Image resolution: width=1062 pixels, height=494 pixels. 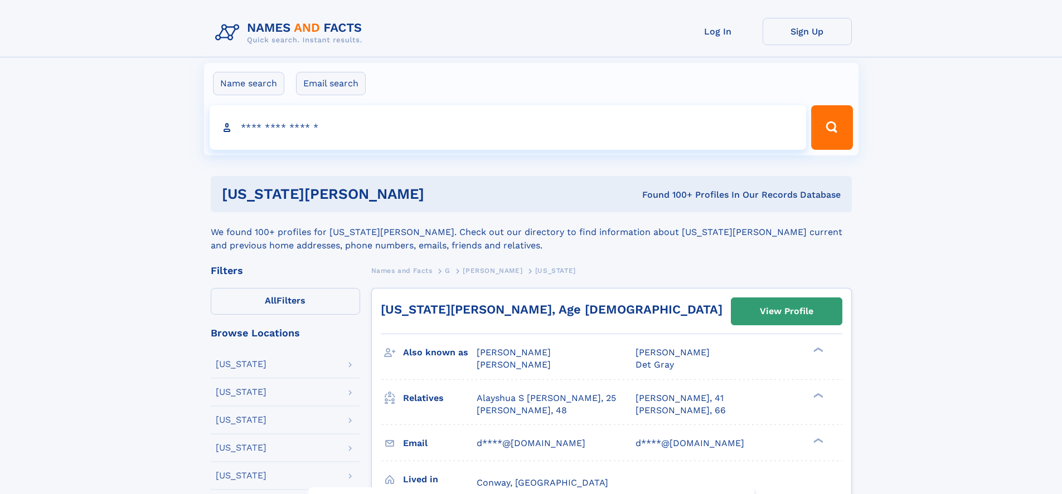 What do you see at coordinates (330, 84) in the screenshot?
I see `label: Email search` at bounding box center [330, 84].